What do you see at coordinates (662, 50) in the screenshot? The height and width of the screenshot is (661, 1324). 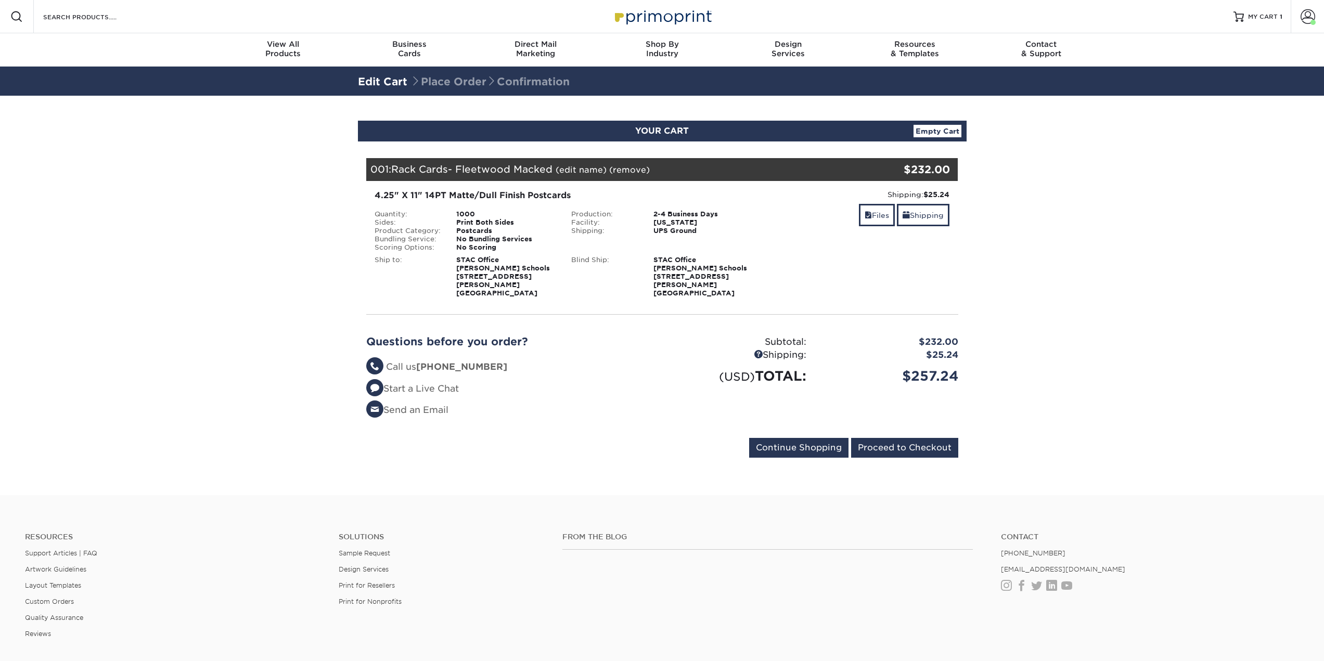 I see `a: Shop ByIndustry` at bounding box center [662, 50].